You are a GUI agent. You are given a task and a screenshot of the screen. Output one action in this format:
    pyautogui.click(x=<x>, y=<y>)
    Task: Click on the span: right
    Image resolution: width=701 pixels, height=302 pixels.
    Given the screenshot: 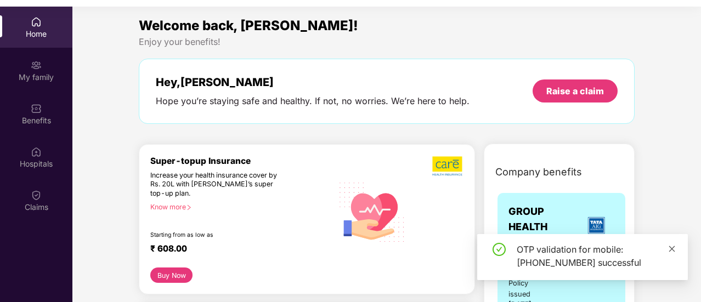 What is the action you would take?
    pyautogui.click(x=189, y=207)
    